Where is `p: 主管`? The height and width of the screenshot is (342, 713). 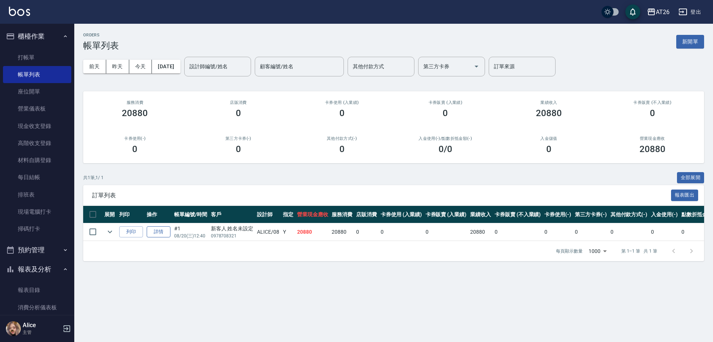 p: 主管 is located at coordinates (42, 333).